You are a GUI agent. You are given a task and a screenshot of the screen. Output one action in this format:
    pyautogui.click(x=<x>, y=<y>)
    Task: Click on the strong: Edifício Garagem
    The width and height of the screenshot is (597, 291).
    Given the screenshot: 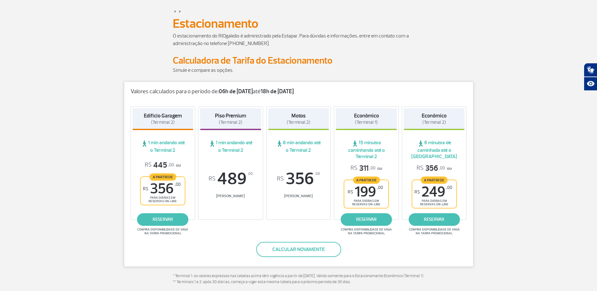 What is the action you would take?
    pyautogui.click(x=163, y=115)
    